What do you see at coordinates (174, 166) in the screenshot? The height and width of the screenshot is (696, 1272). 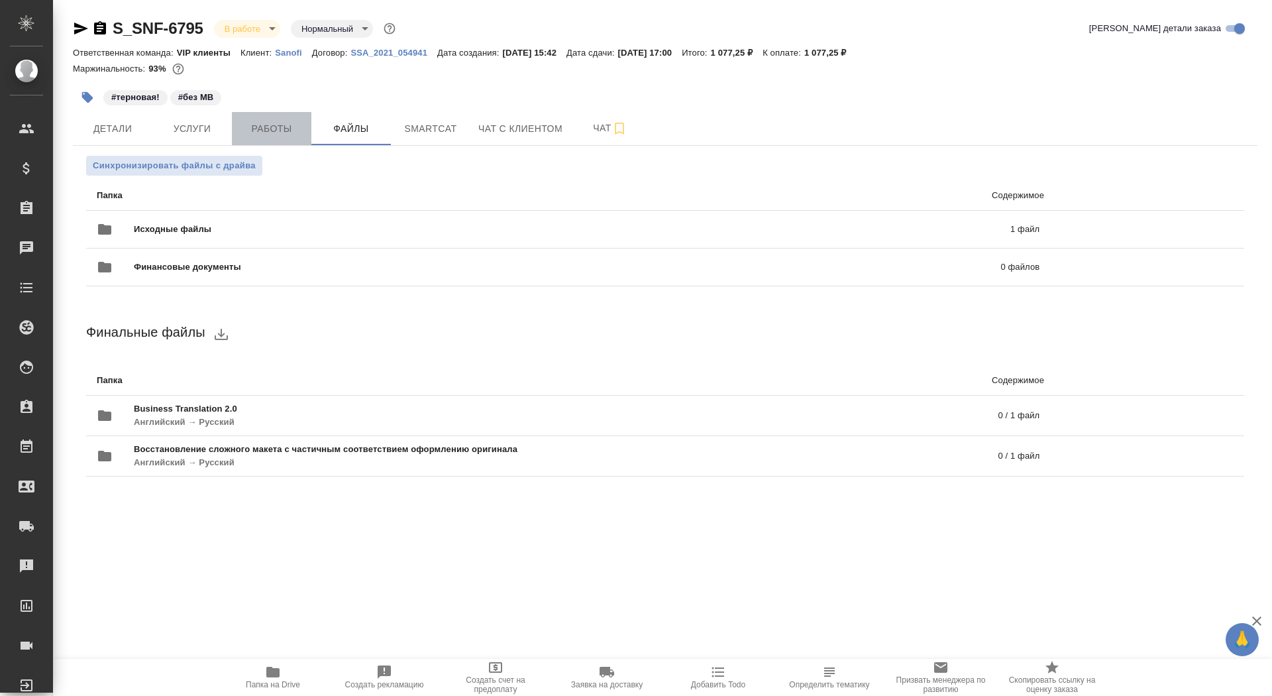 I see `span: Синхронизировать файлы с драйва` at bounding box center [174, 166].